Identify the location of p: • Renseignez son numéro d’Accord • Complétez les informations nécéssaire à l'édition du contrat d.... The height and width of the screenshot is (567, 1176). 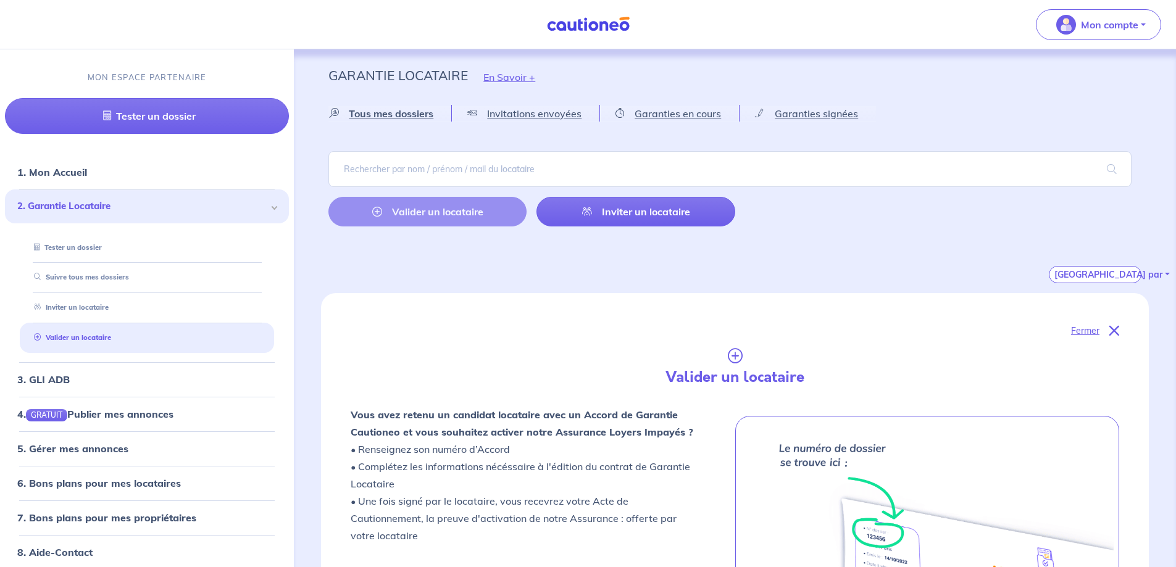
(525, 475).